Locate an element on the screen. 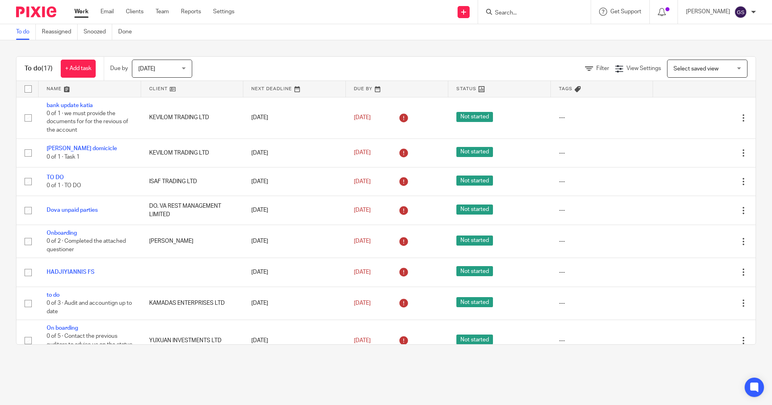  td: DO. VA REST MANAGEMENT LIMITED is located at coordinates (192, 210).